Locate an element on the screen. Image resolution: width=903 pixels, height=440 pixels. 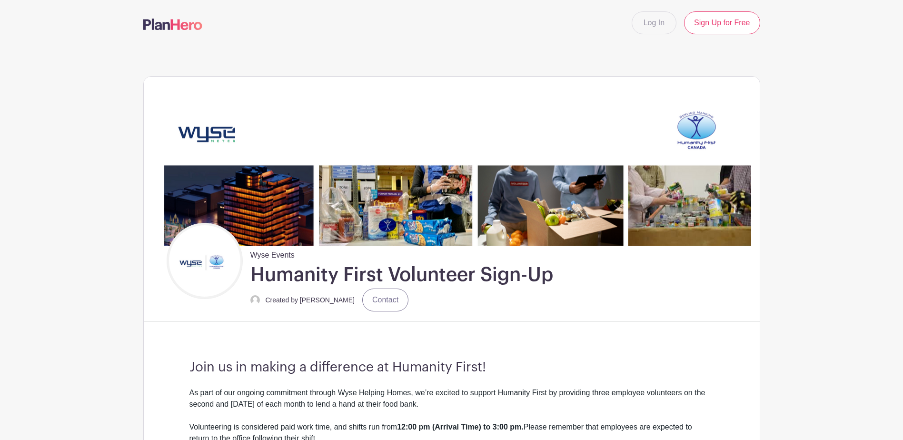
a: Contact is located at coordinates (385, 300).